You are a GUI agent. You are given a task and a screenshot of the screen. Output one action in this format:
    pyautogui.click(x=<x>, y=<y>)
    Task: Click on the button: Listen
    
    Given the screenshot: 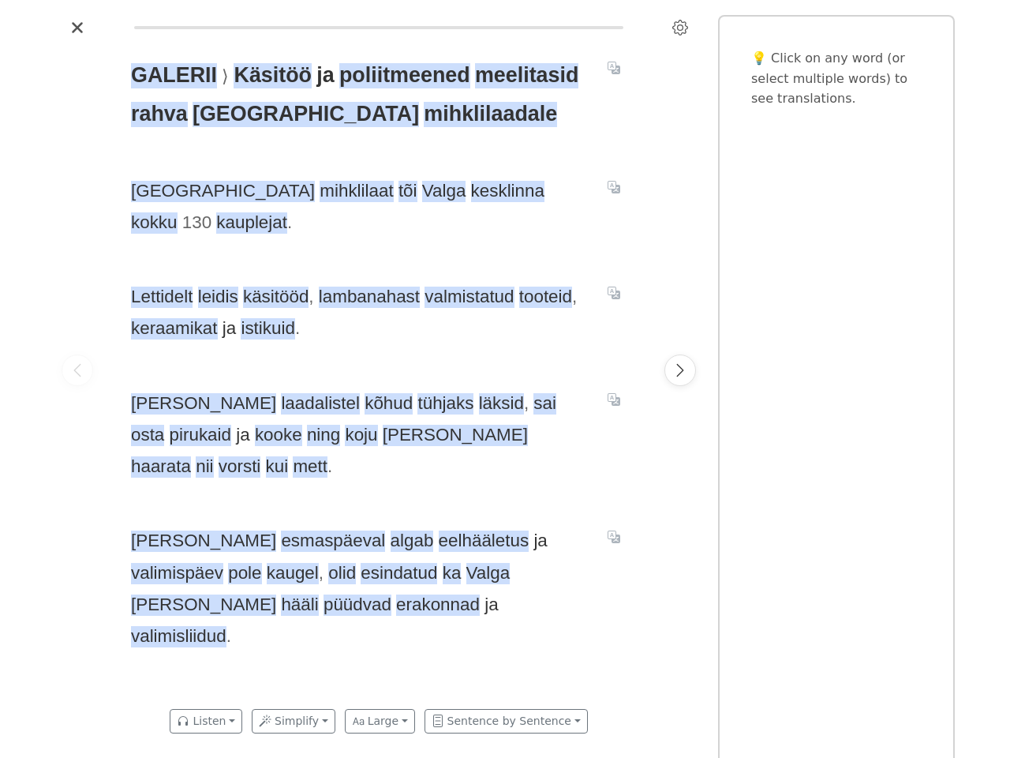 What is the action you would take?
    pyautogui.click(x=206, y=721)
    